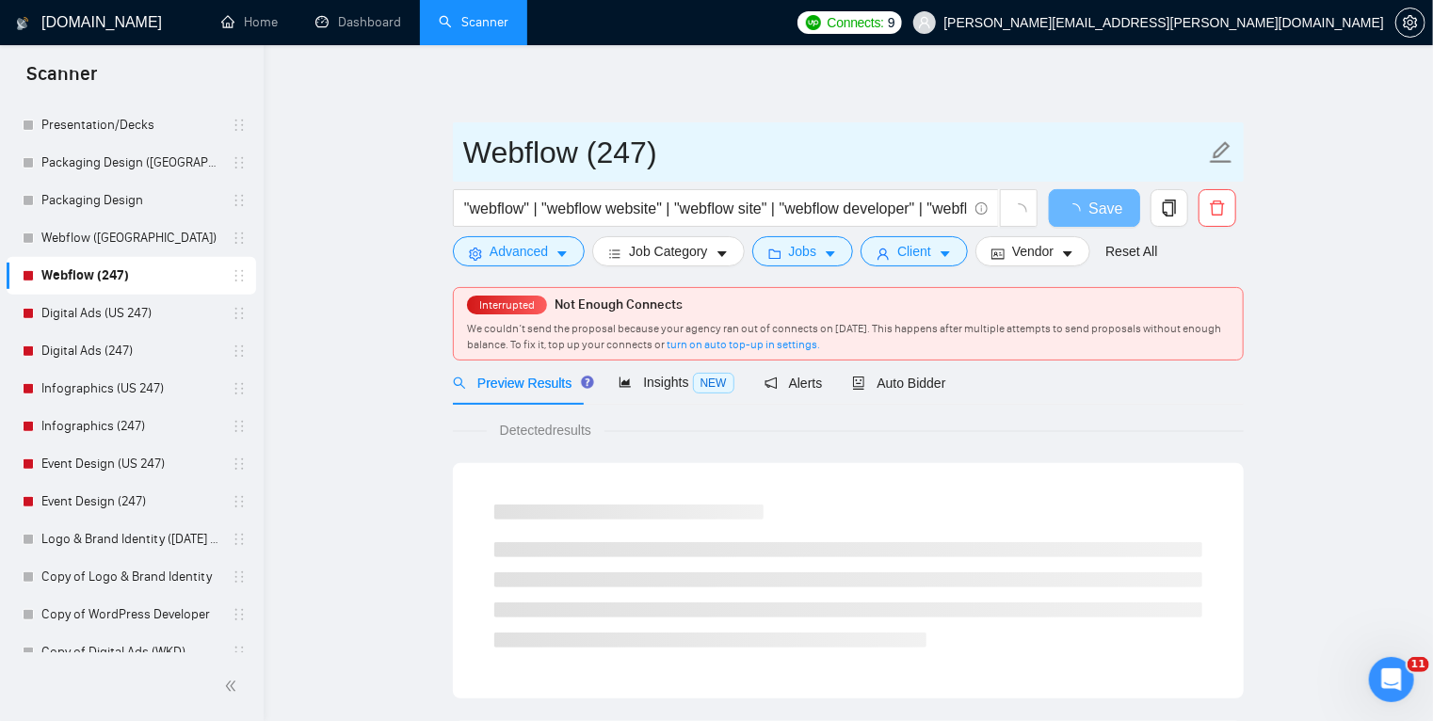 The width and height of the screenshot is (1433, 721). What do you see at coordinates (1218, 208) in the screenshot?
I see `span: delete` at bounding box center [1218, 208].